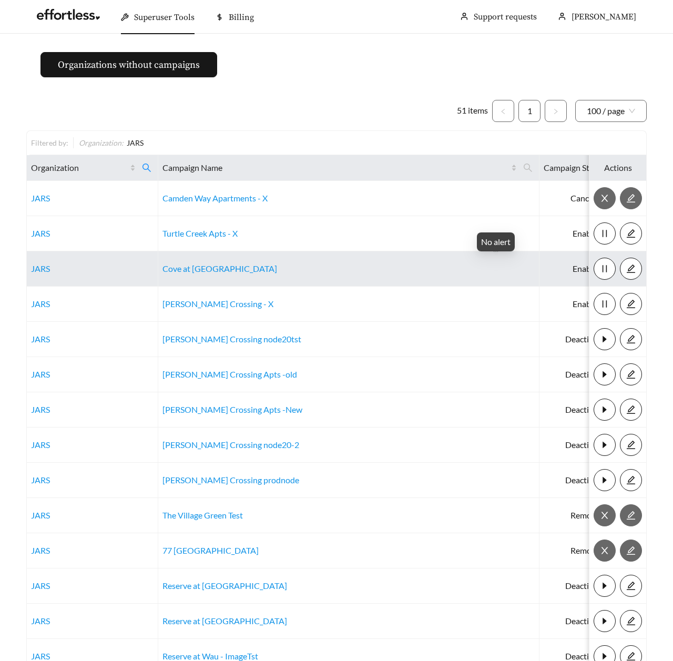  What do you see at coordinates (135, 142) in the screenshot?
I see `span: JARS` at bounding box center [135, 142].